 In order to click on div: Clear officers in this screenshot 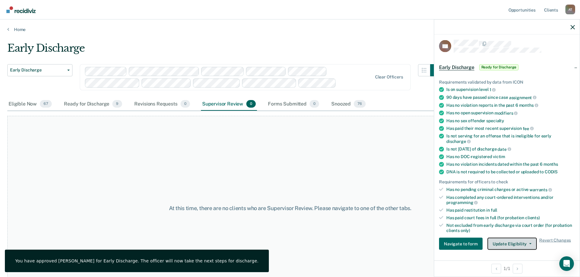, I will do `click(389, 77)`.